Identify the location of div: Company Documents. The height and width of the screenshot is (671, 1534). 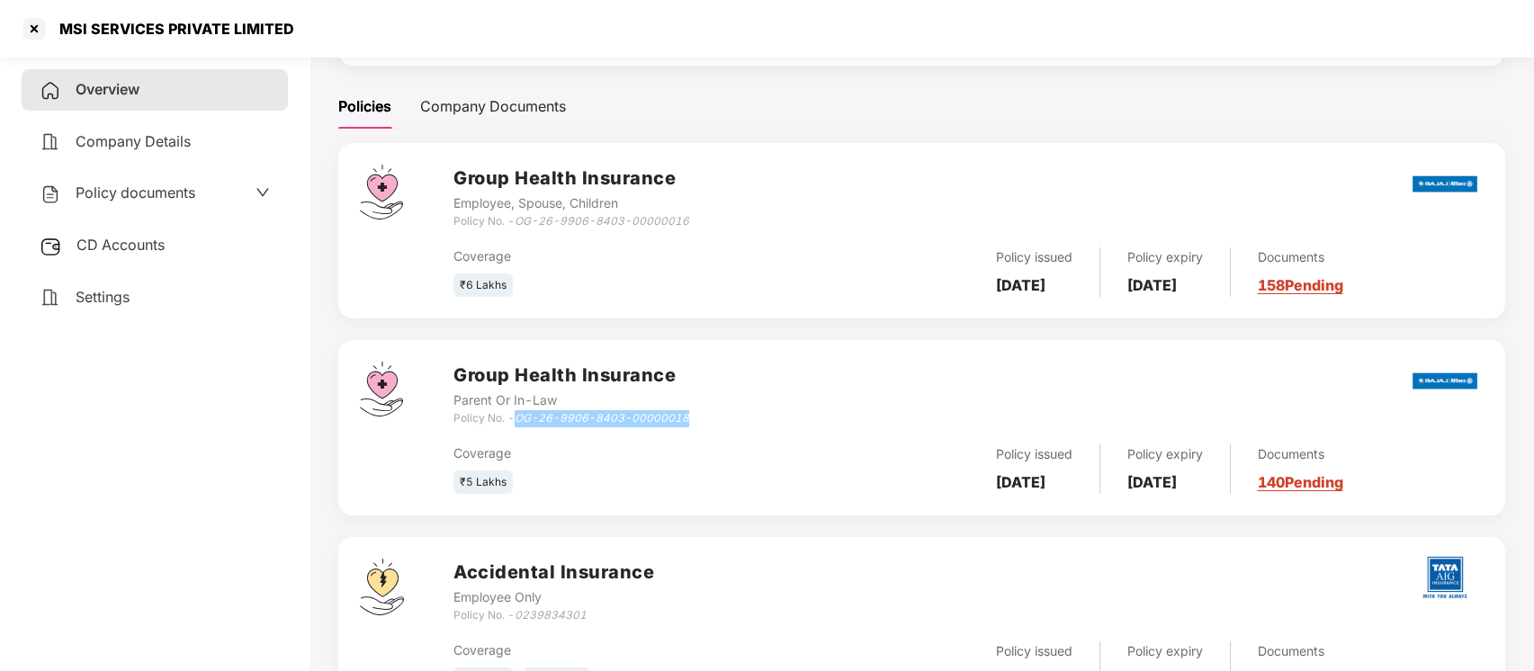
(493, 106).